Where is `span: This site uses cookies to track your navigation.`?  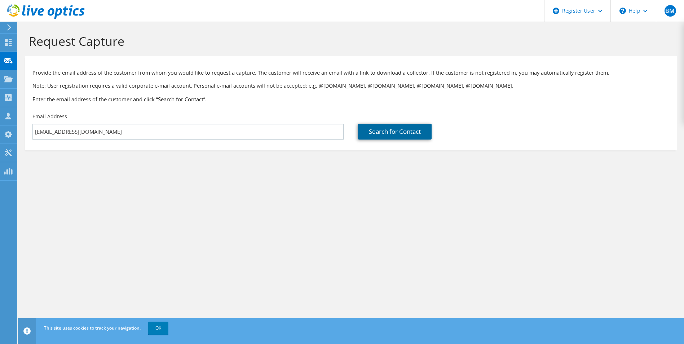
span: This site uses cookies to track your navigation. is located at coordinates (92, 328).